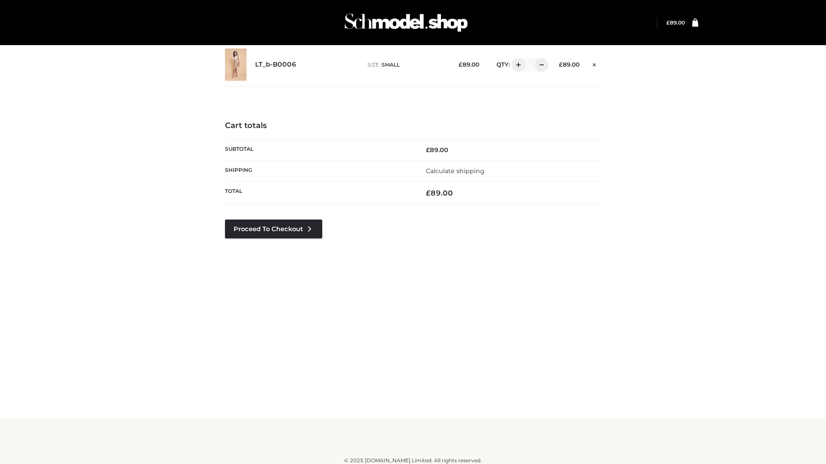  I want to click on a: Proceed to Checkout, so click(273, 229).